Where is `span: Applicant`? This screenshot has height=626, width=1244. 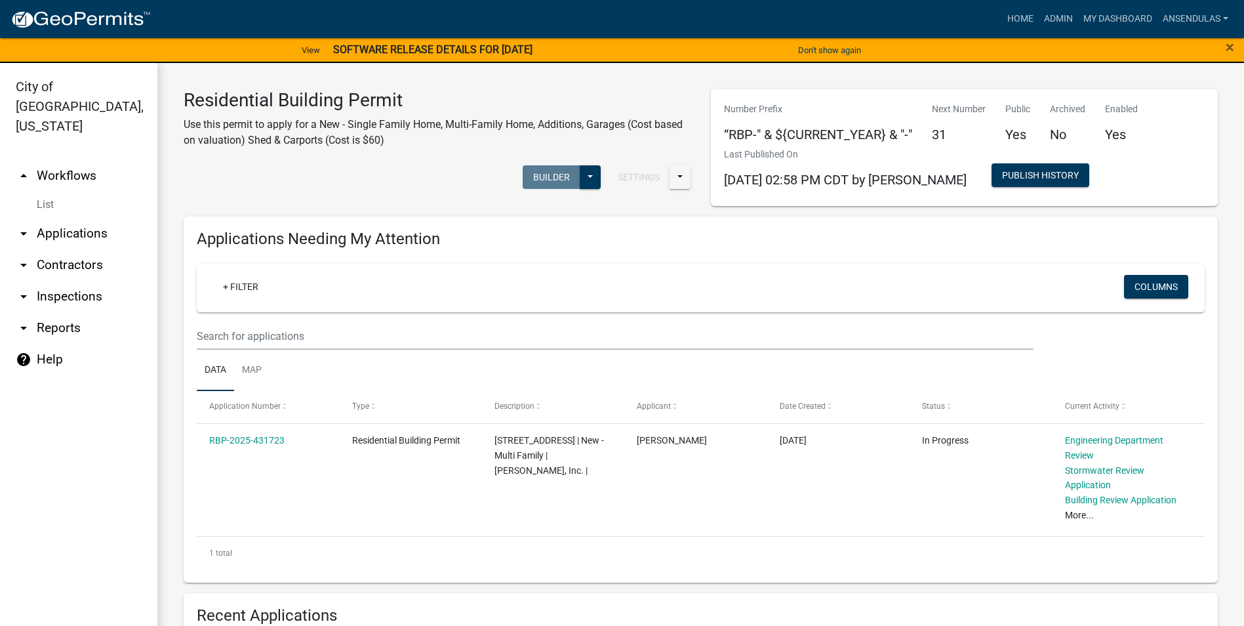
span: Applicant is located at coordinates (654, 406).